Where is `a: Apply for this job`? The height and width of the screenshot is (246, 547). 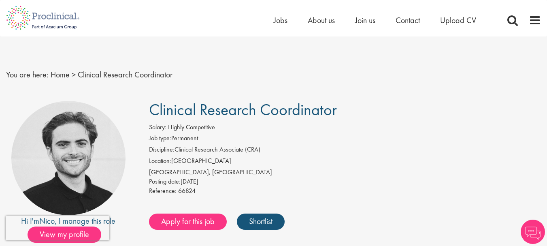
a: Apply for this job is located at coordinates (188, 222).